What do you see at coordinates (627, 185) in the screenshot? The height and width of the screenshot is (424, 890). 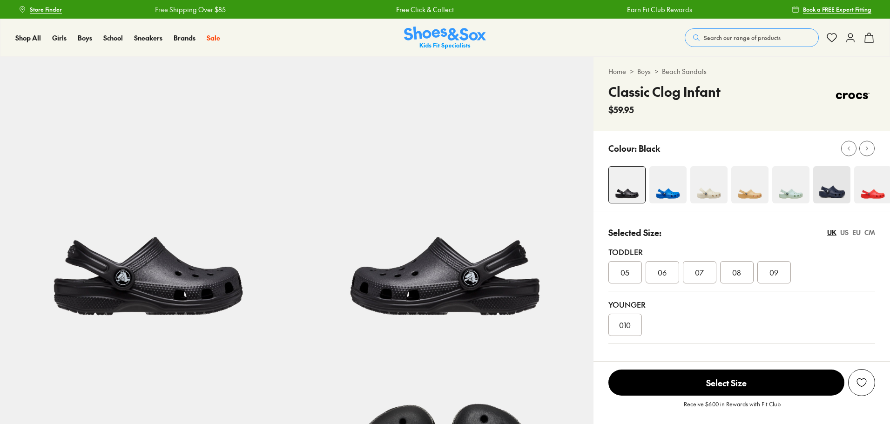 I see `img: 4-493664_1` at bounding box center [627, 185].